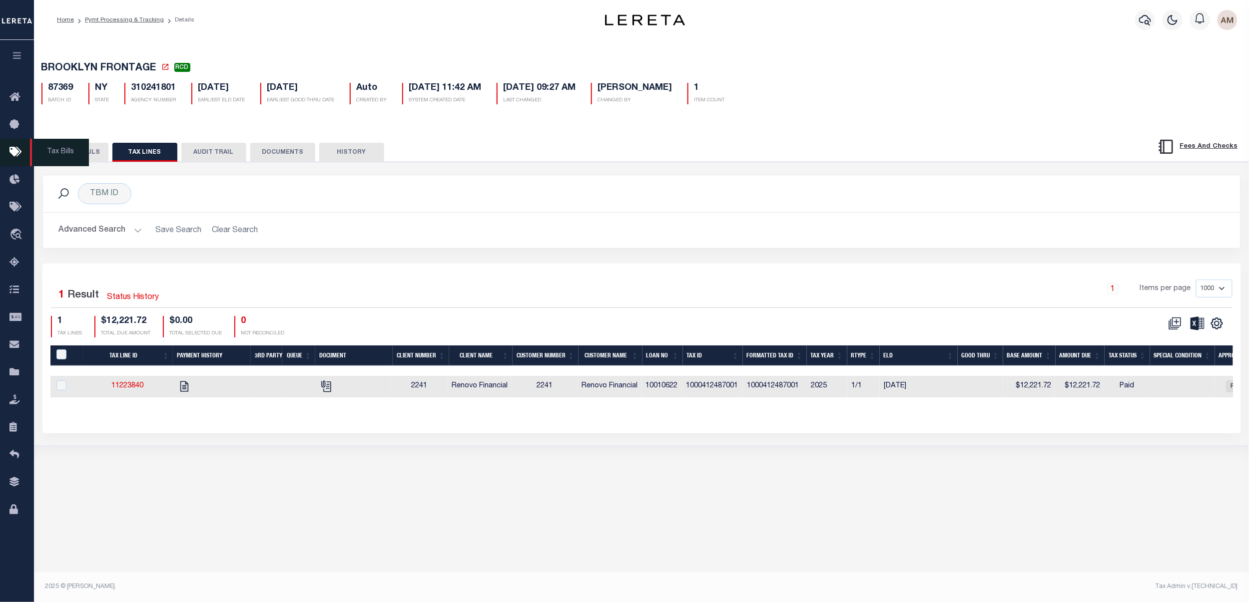  Describe the element at coordinates (214, 152) in the screenshot. I see `button: AUDIT TRAIL` at that location.